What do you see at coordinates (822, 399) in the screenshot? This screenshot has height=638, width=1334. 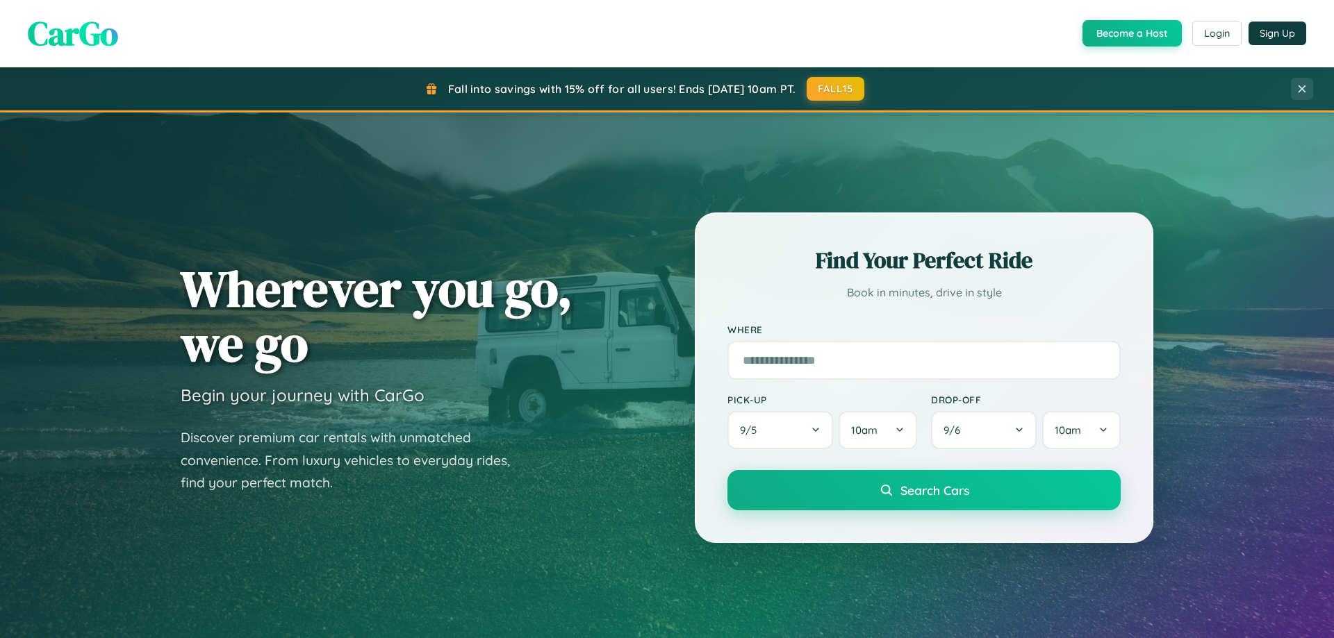 I see `label: Pick-up` at bounding box center [822, 399].